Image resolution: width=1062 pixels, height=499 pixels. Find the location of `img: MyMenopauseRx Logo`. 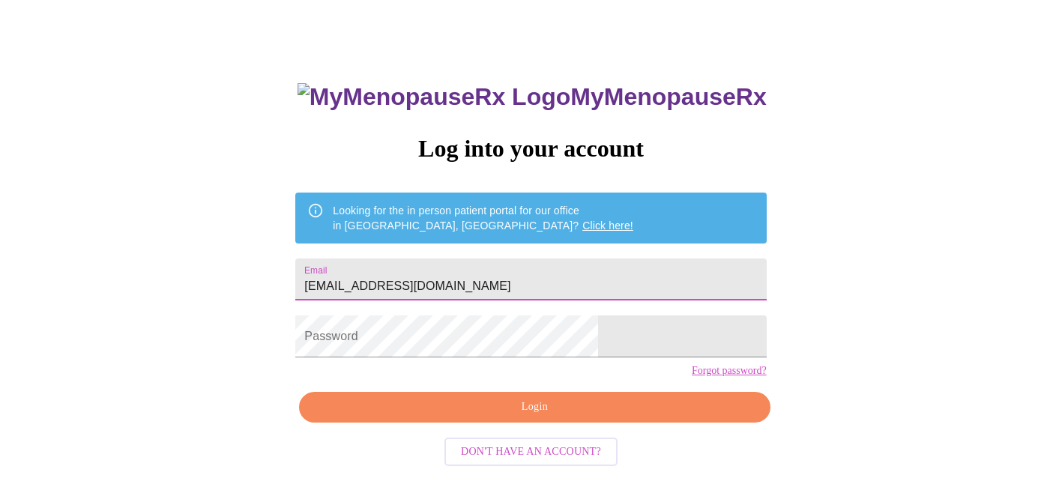

img: MyMenopauseRx Logo is located at coordinates (434, 97).